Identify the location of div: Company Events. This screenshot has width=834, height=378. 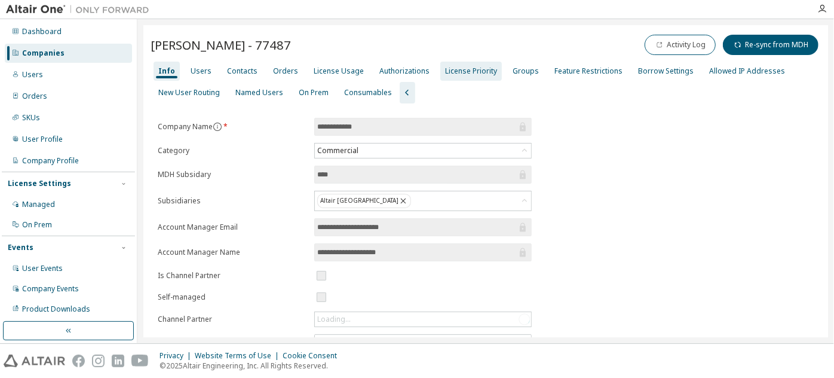
(50, 289).